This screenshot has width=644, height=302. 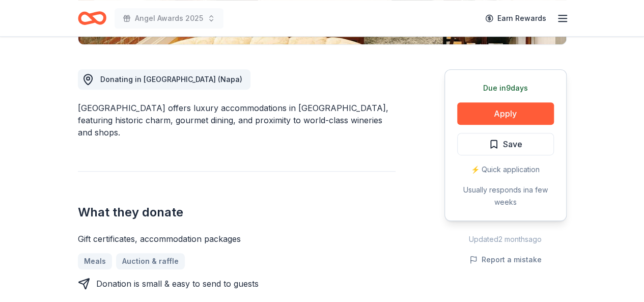 I want to click on a: Home, so click(x=92, y=18).